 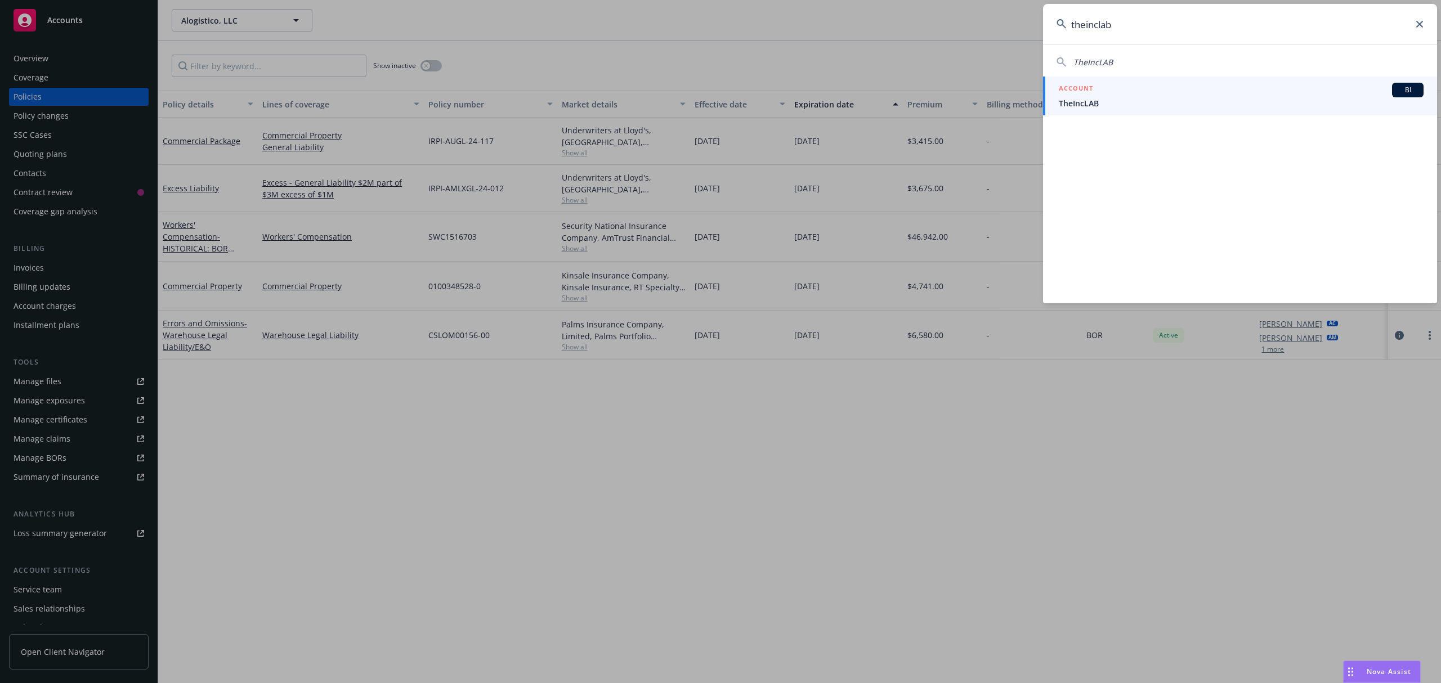 What do you see at coordinates (1076, 90) in the screenshot?
I see `h5: ACCOUNT` at bounding box center [1076, 90].